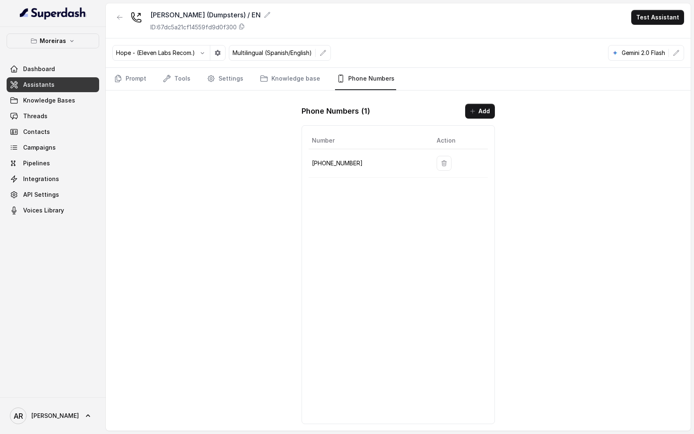  What do you see at coordinates (336, 111) in the screenshot?
I see `h1: Phone Numbers ( 1 )` at bounding box center [336, 111].